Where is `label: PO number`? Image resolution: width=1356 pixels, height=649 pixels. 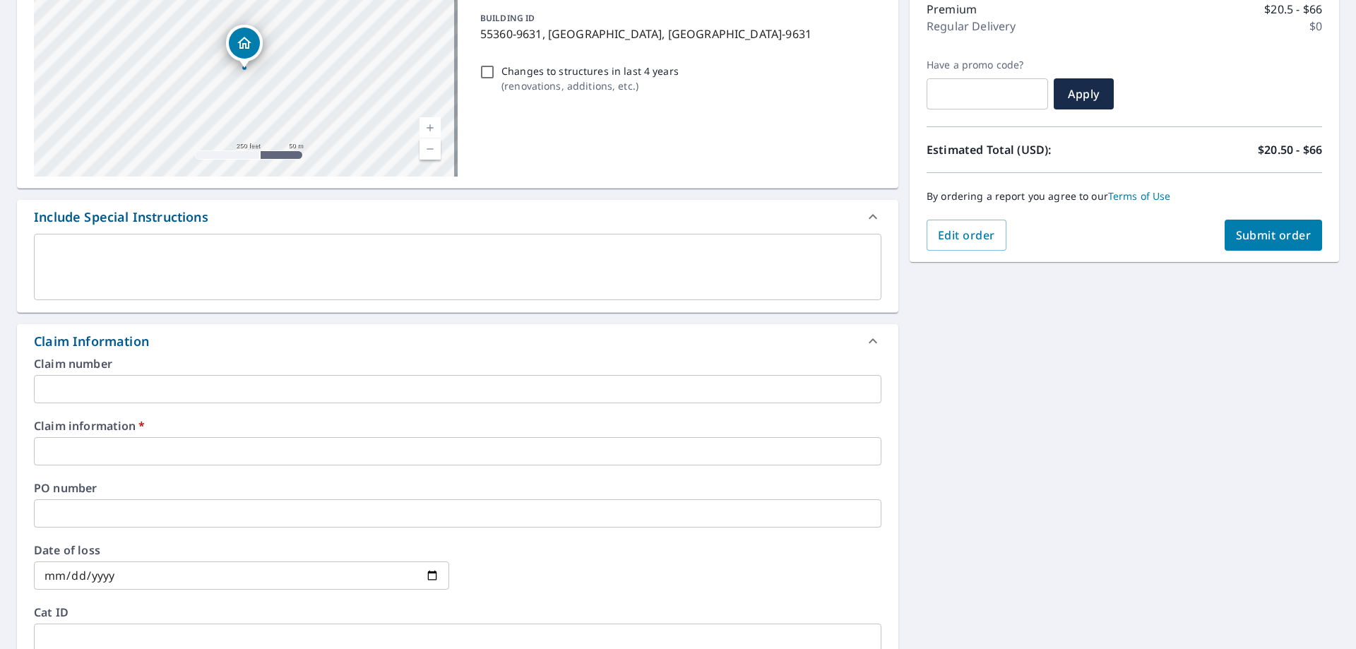
label: PO number is located at coordinates (458, 488).